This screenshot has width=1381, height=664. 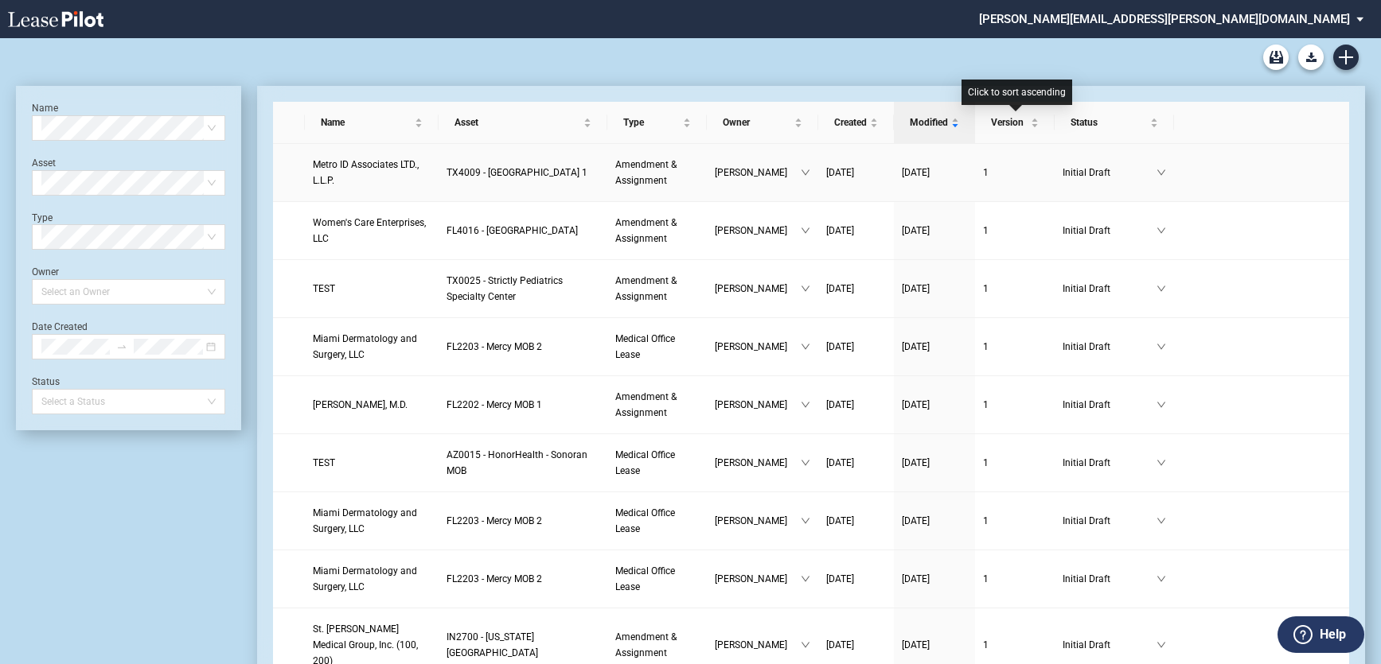 What do you see at coordinates (494, 521) in the screenshot?
I see `span: FL2203 - Mercy MOB 2` at bounding box center [494, 521].